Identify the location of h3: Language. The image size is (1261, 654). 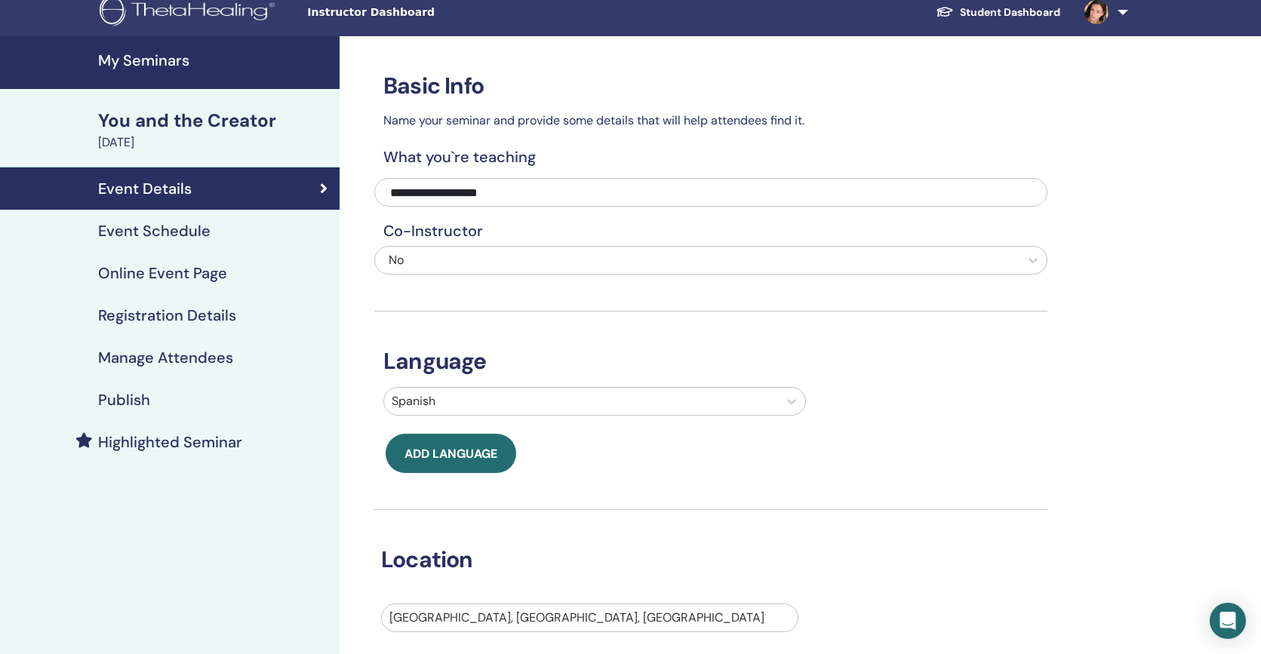
(711, 362).